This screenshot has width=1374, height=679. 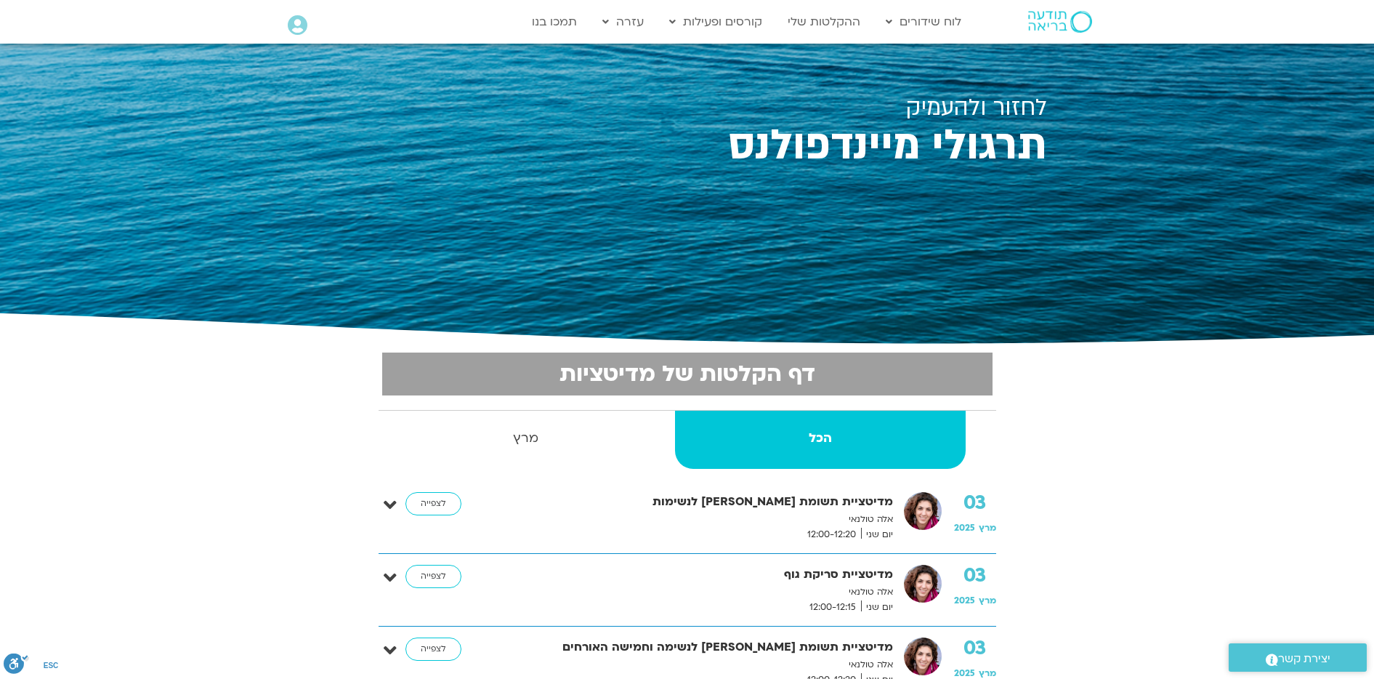 I want to click on a: עזרה, so click(x=623, y=22).